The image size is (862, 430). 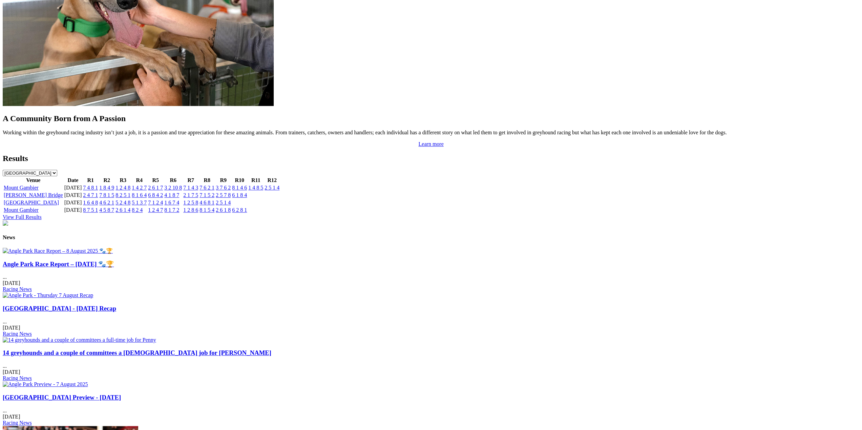 What do you see at coordinates (79, 340) in the screenshot?
I see `img: 14 greyhounds and a couple of committees a full-time job for Penny` at bounding box center [79, 340].